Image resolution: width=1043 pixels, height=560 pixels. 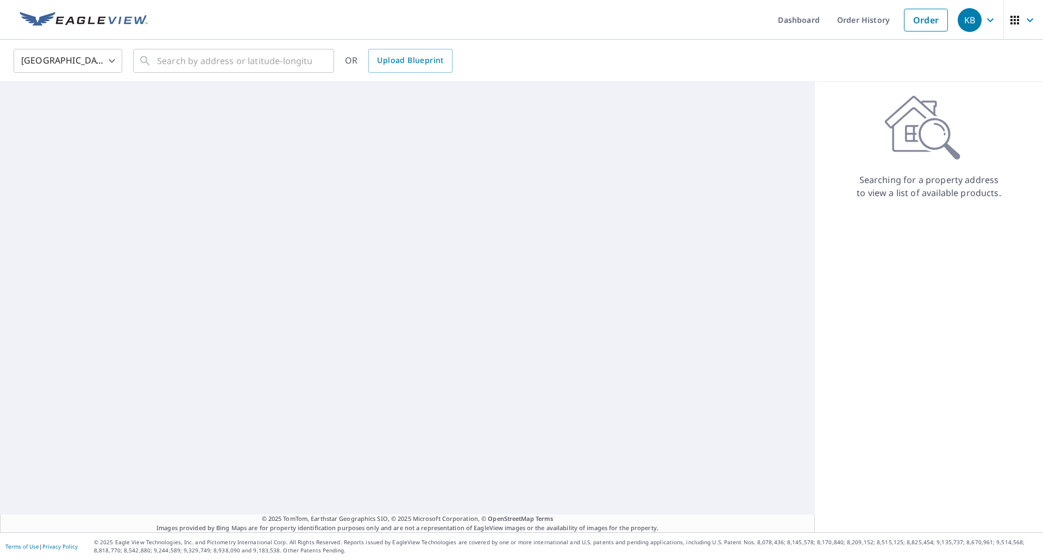 I want to click on span: Upload Blueprint, so click(x=410, y=60).